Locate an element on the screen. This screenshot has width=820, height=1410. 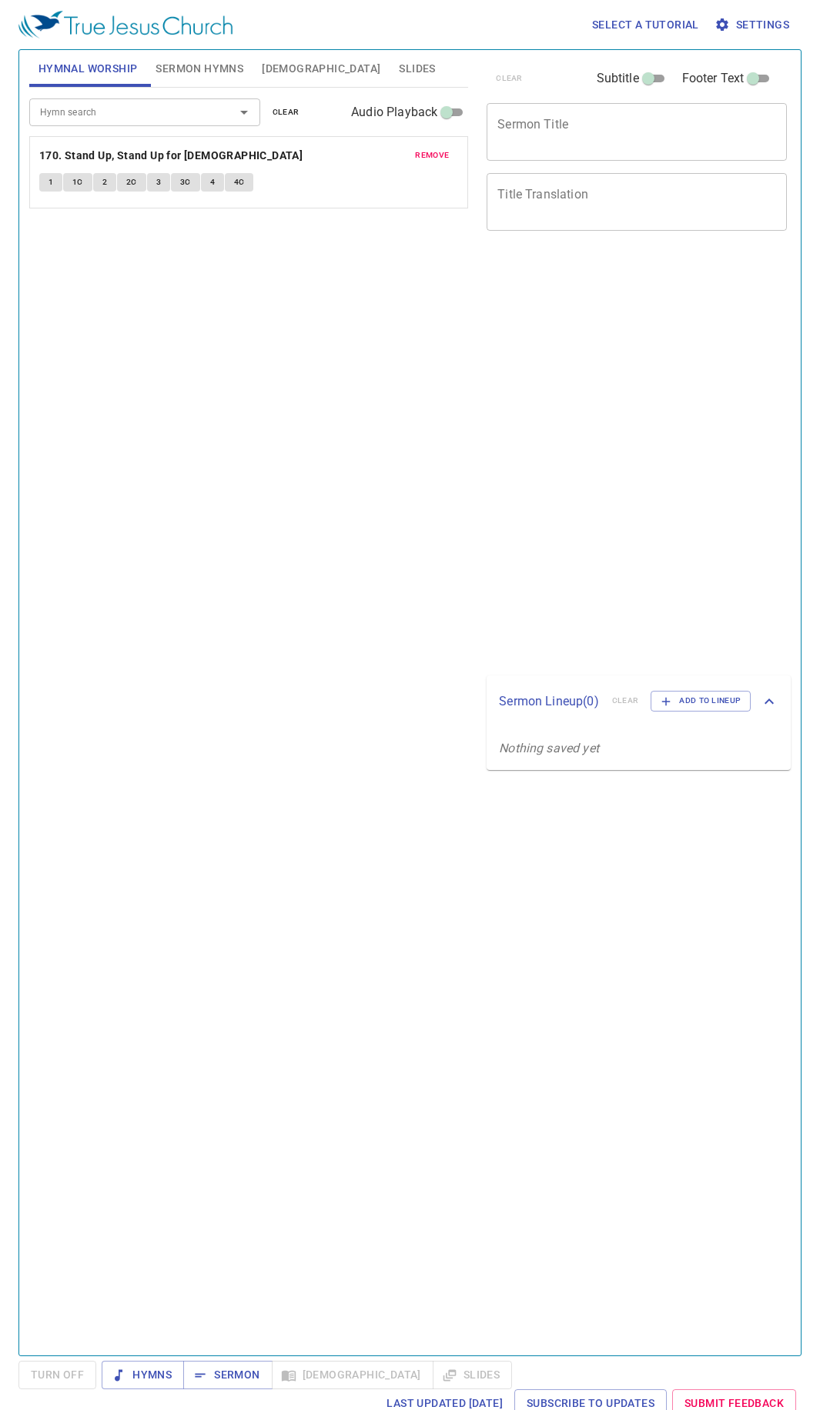
p: Sermon Lineup ( 0 ) is located at coordinates (549, 702).